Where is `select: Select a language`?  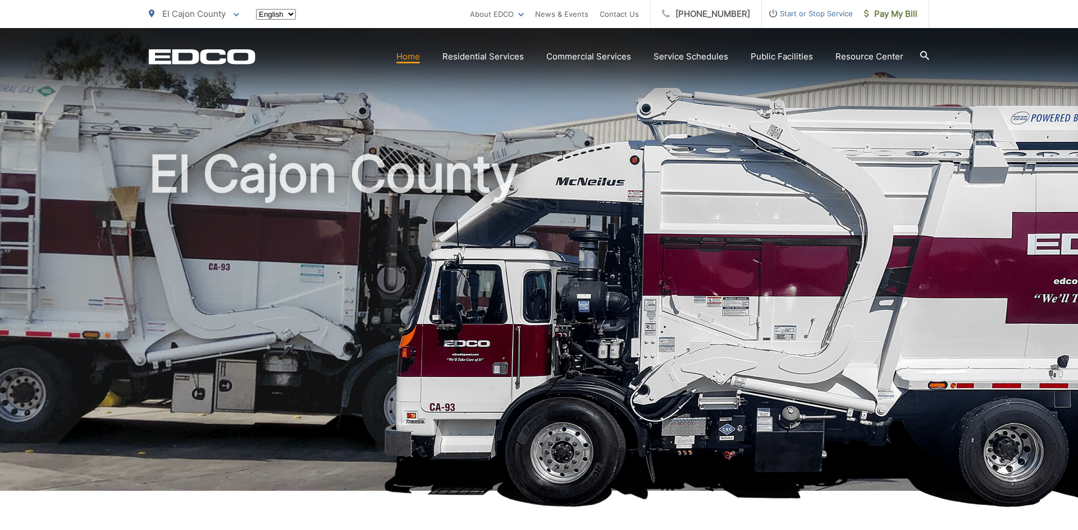
select: Select a language is located at coordinates (276, 14).